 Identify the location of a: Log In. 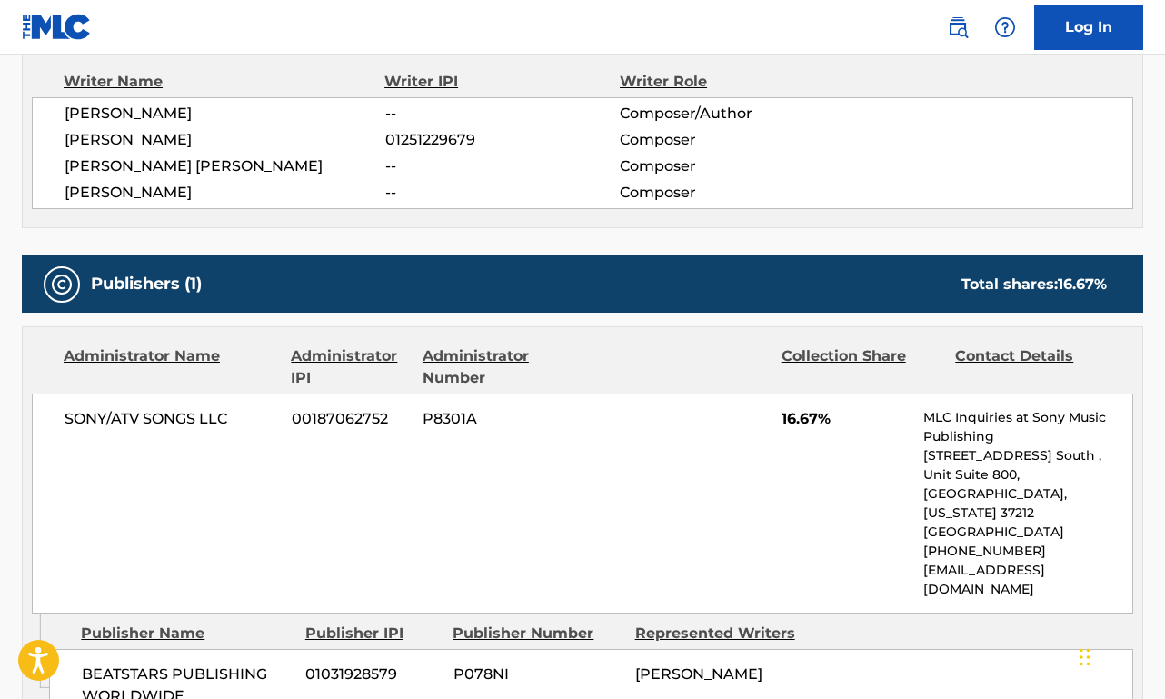
(1089, 27).